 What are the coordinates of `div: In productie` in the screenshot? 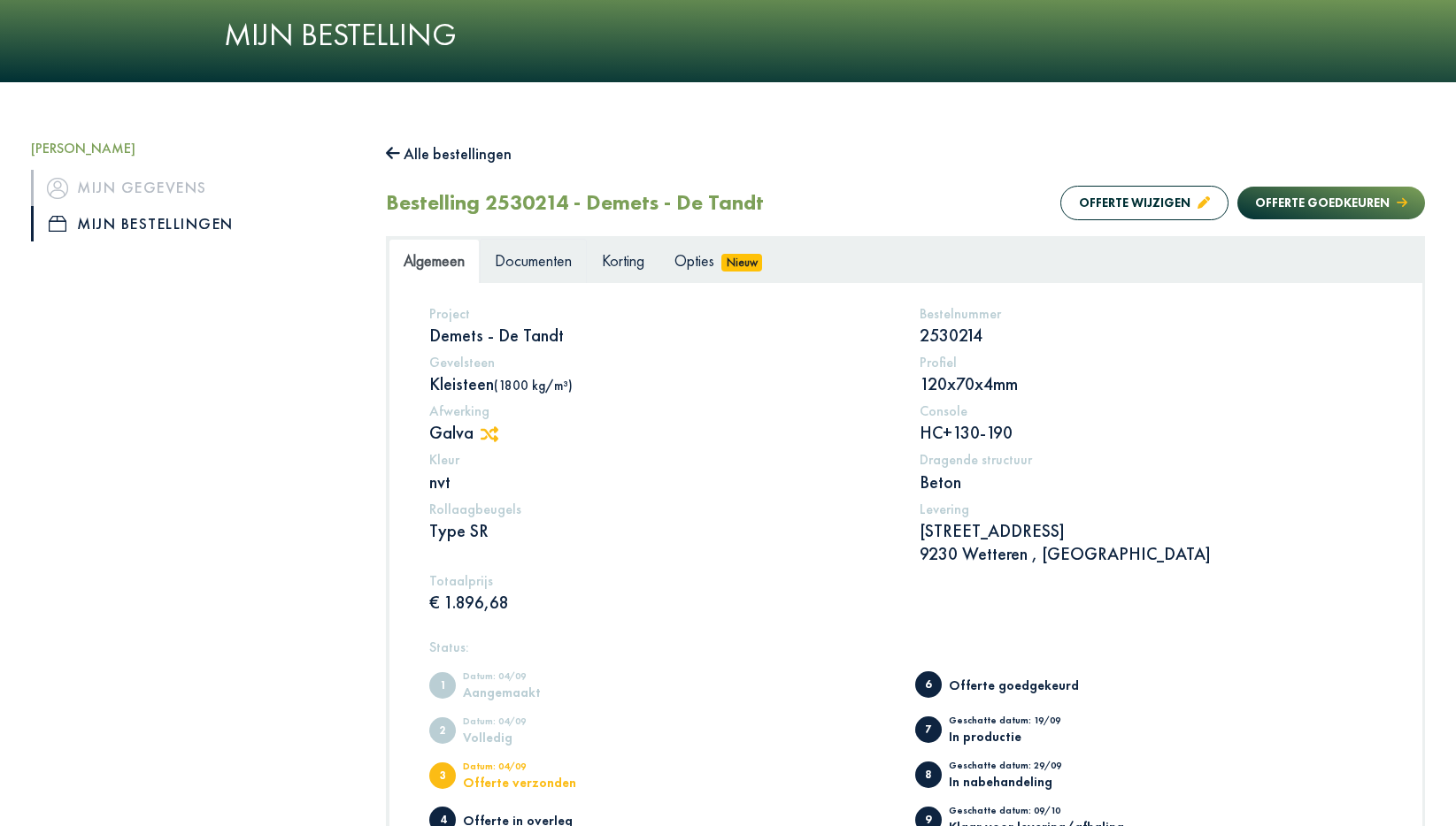 It's located at (1021, 736).